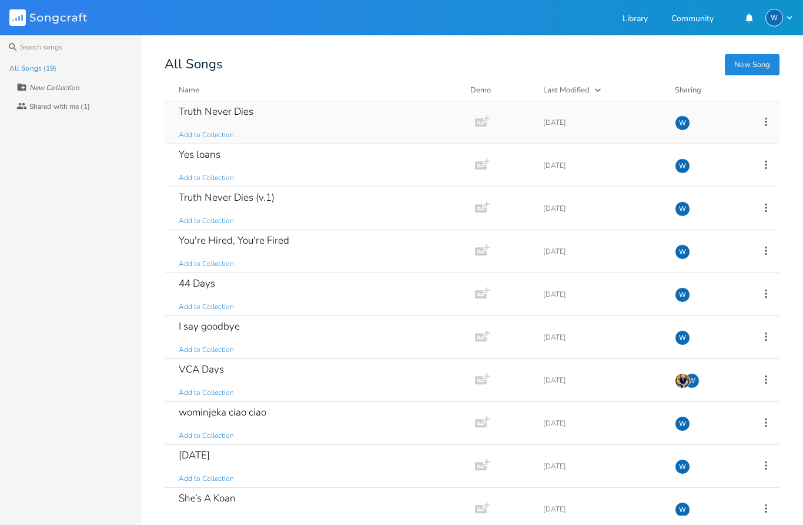 The height and width of the screenshot is (525, 803). I want to click on div: Yes loans, so click(199, 154).